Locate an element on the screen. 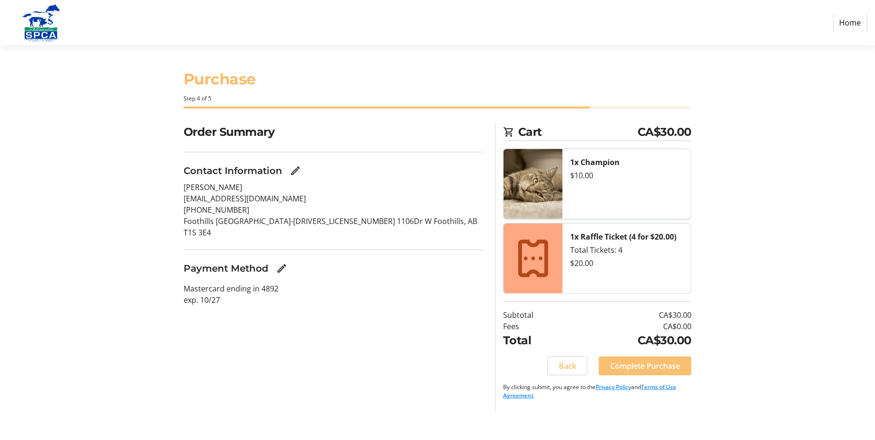  h1: Purchase is located at coordinates (437, 79).